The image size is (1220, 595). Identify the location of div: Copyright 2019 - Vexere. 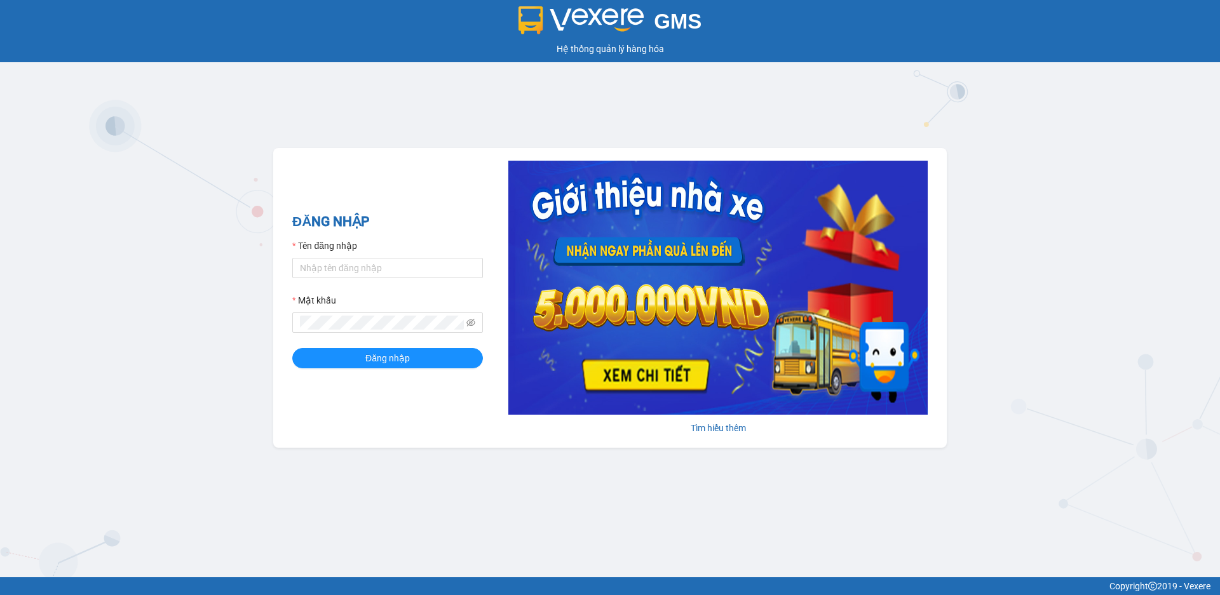
(610, 586).